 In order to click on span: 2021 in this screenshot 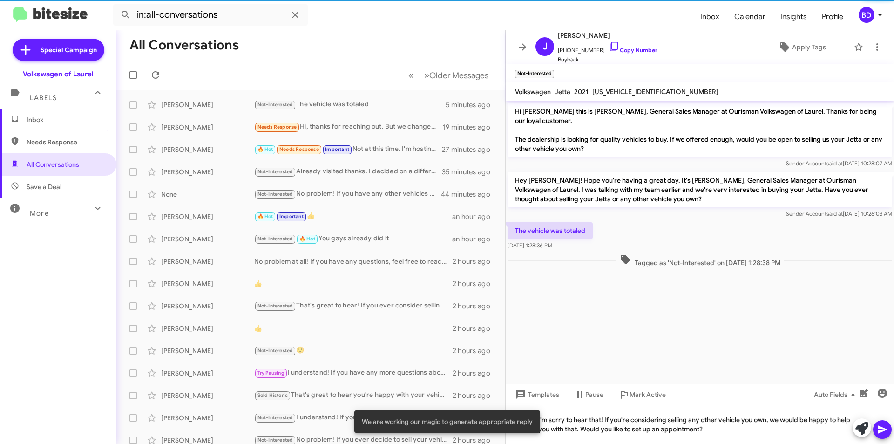, I will do `click(581, 92)`.